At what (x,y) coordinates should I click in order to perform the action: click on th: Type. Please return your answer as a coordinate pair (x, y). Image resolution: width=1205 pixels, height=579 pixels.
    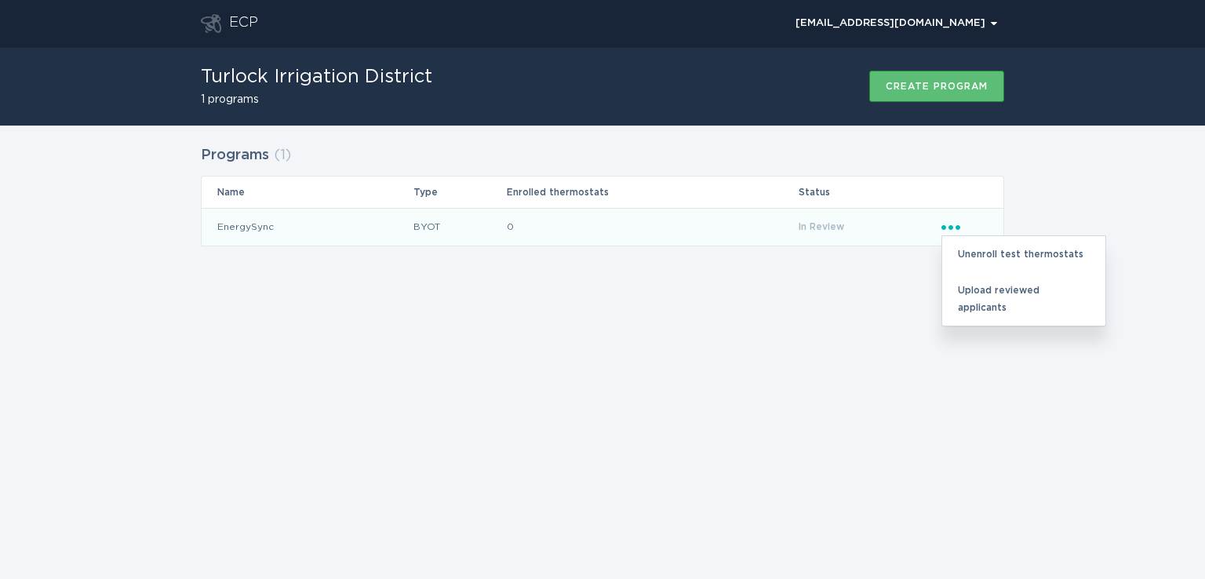
    Looking at the image, I should click on (459, 192).